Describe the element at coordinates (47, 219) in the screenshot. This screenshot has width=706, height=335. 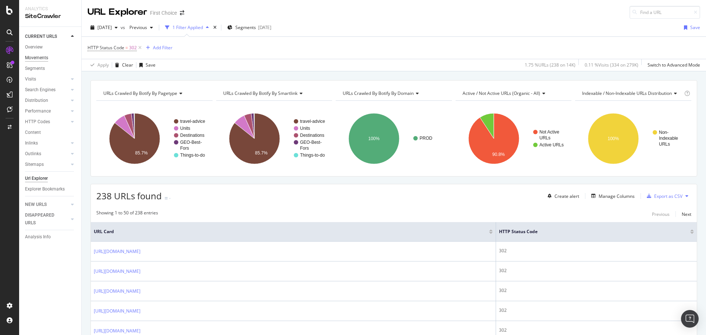
I see `a: DISAPPEARED URLS` at that location.